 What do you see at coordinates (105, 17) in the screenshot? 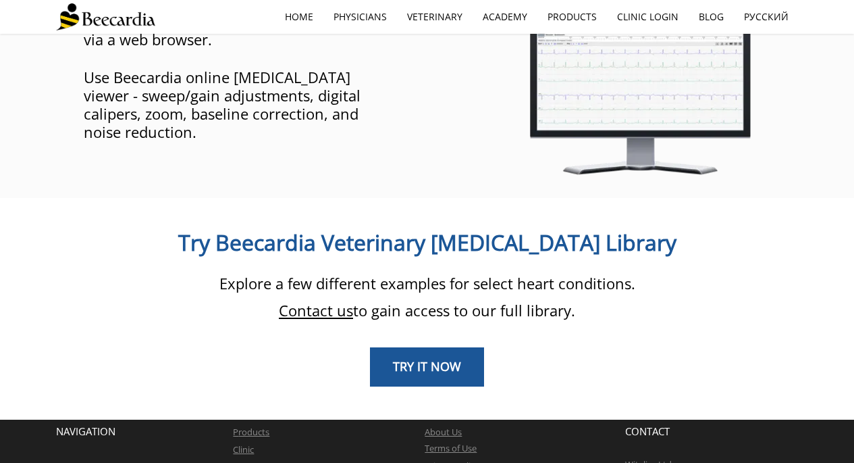
I see `img: Beecardia` at bounding box center [105, 17].